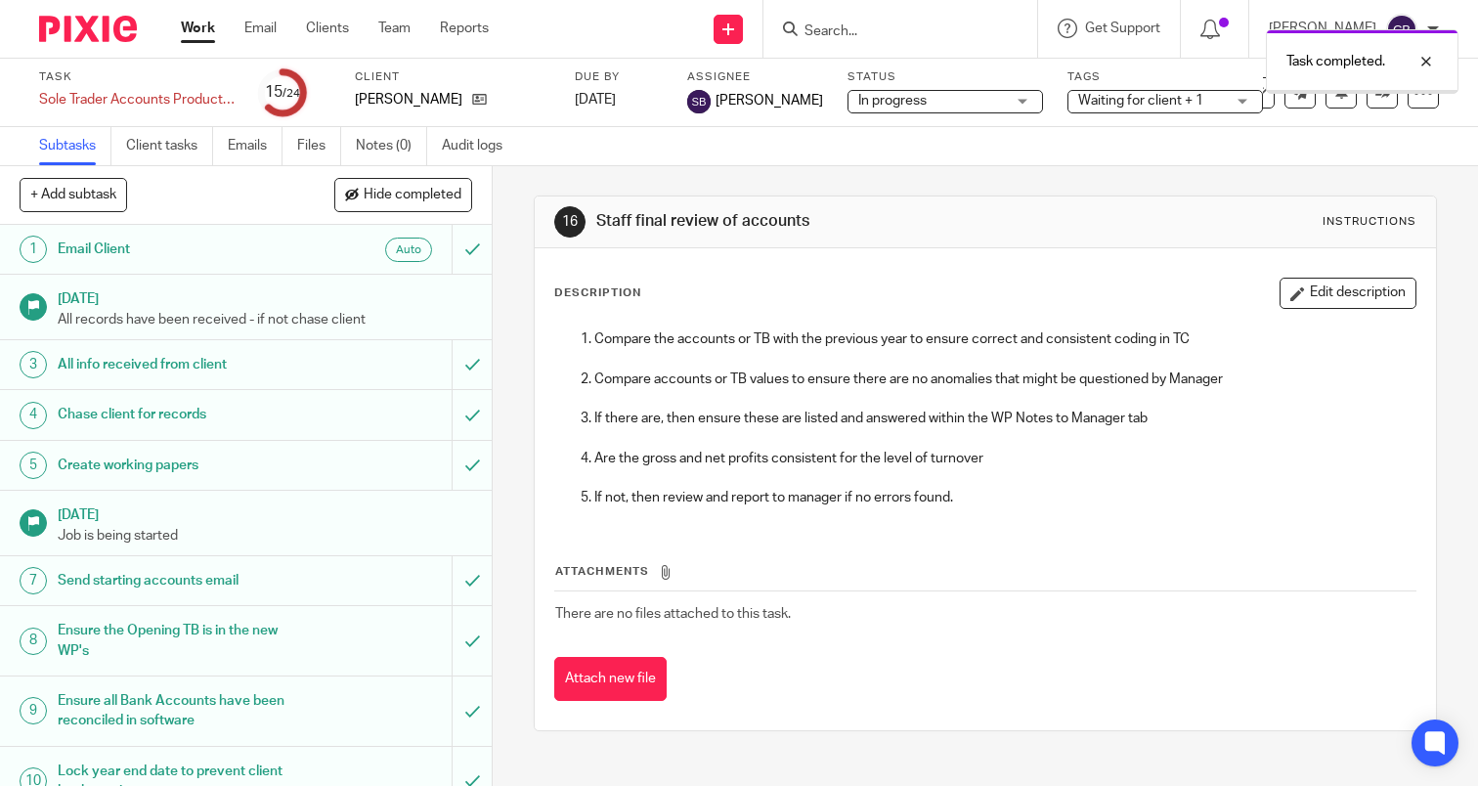  What do you see at coordinates (183, 365) in the screenshot?
I see `h1: All info received from client` at bounding box center [183, 365].